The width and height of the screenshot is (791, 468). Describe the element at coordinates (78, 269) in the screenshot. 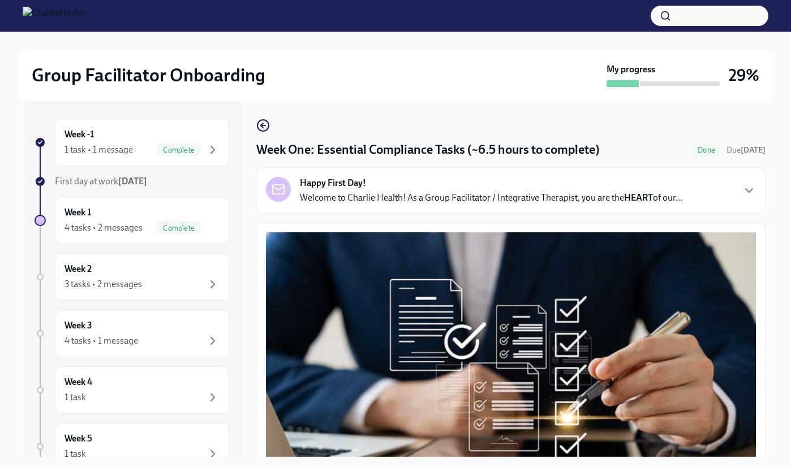

I see `h6: Week 2` at that location.